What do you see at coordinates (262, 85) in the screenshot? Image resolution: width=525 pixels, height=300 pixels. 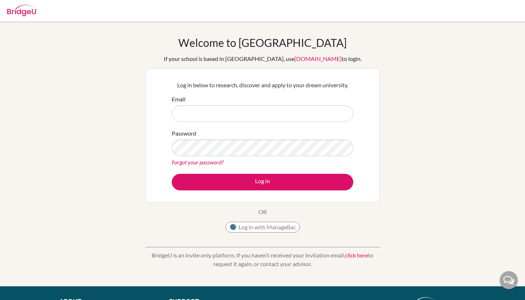 I see `p: Log in below to research, discover and apply to your dream university.` at bounding box center [262, 85].